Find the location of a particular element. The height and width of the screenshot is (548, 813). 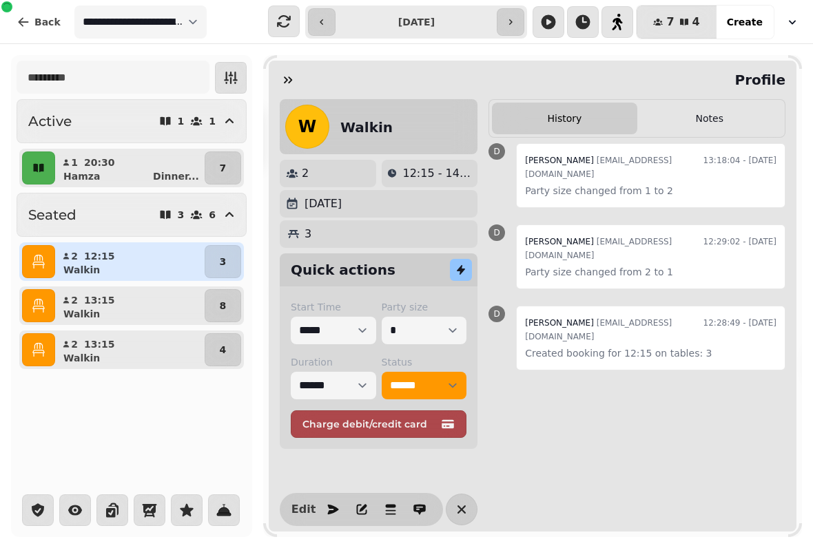

span: 7 is located at coordinates (670, 22).